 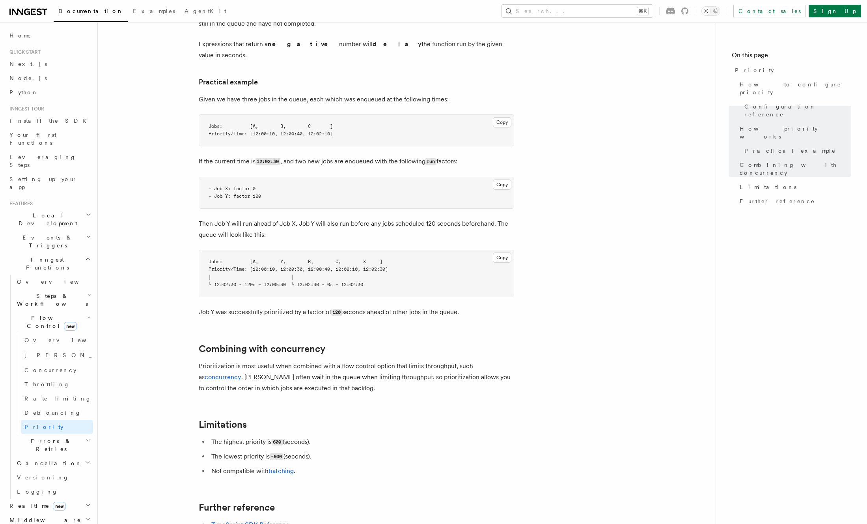 What do you see at coordinates (577, 11) in the screenshot?
I see `button: Search...⌘K` at bounding box center [577, 11].